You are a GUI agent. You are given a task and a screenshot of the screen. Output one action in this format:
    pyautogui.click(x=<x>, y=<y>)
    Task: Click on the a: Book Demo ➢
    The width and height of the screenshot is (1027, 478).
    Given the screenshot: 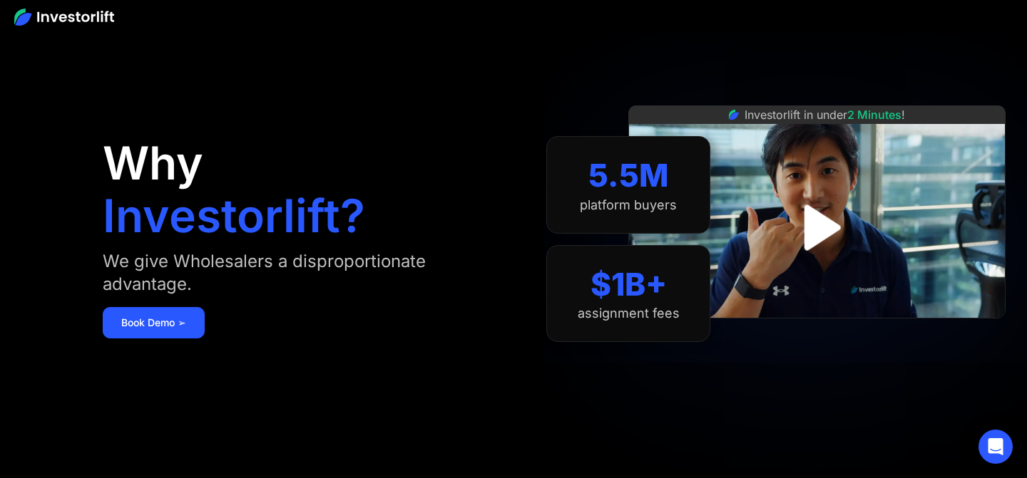 What is the action you would take?
    pyautogui.click(x=153, y=323)
    